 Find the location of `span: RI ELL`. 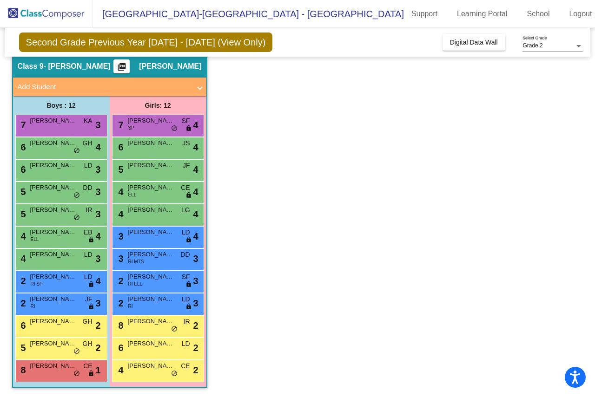

span: RI ELL is located at coordinates (135, 284).